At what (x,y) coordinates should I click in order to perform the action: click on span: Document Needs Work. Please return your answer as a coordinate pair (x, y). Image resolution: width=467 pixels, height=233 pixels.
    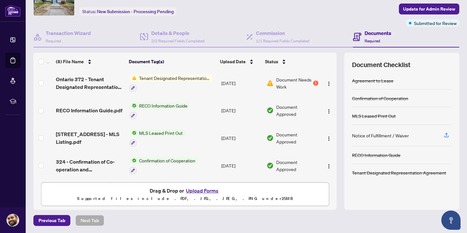
    Looking at the image, I should click on (294, 83).